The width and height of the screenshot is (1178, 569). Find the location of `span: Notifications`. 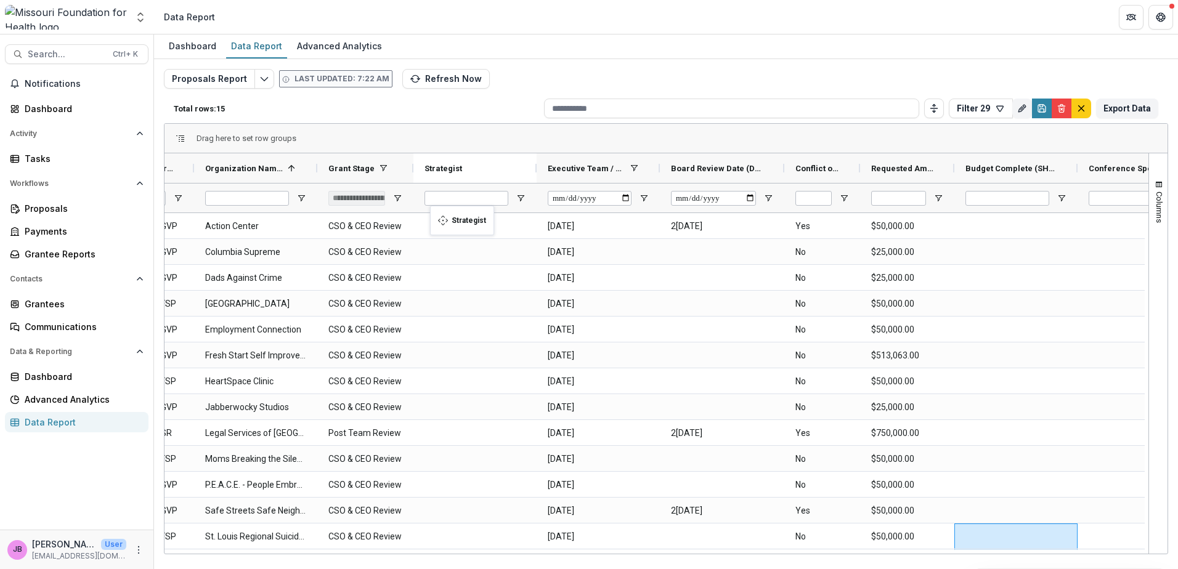

span: Notifications is located at coordinates (84, 84).